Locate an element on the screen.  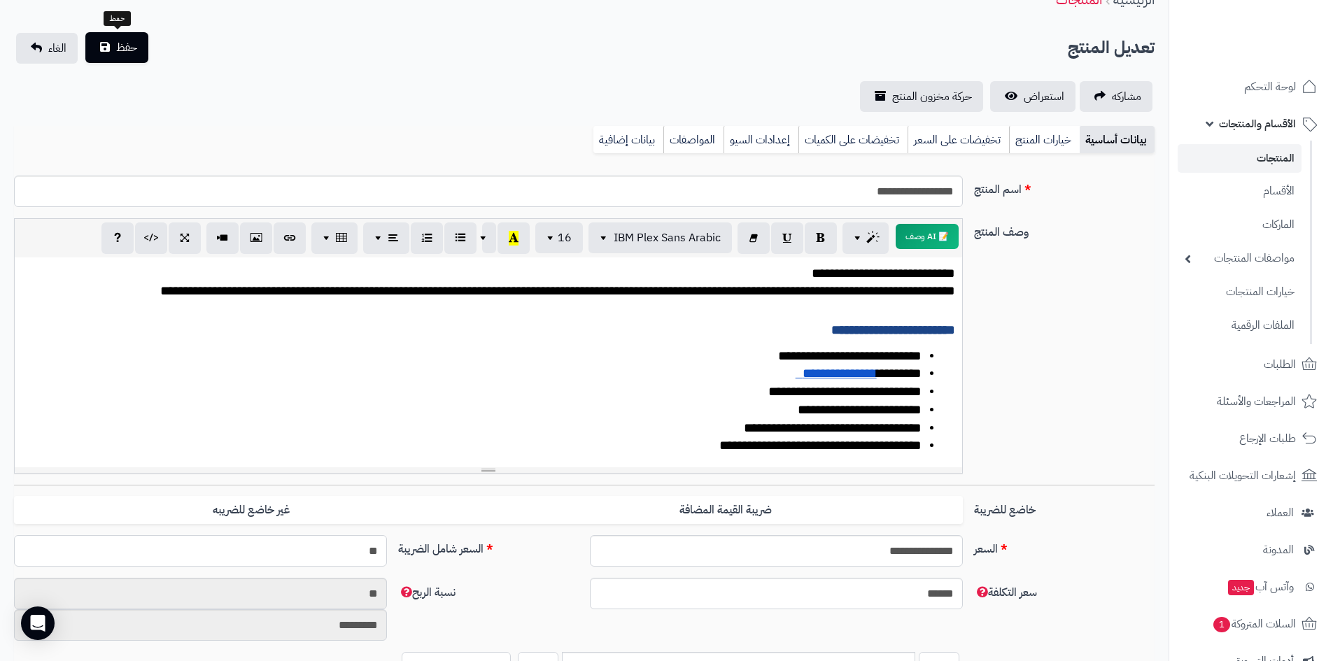
button: 📝 AI وصف is located at coordinates (927, 236).